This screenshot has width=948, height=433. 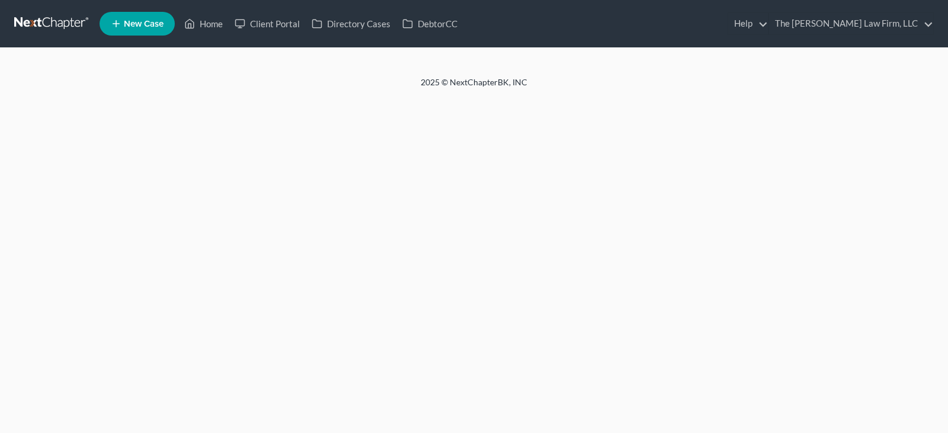 I want to click on a: Help, so click(x=748, y=24).